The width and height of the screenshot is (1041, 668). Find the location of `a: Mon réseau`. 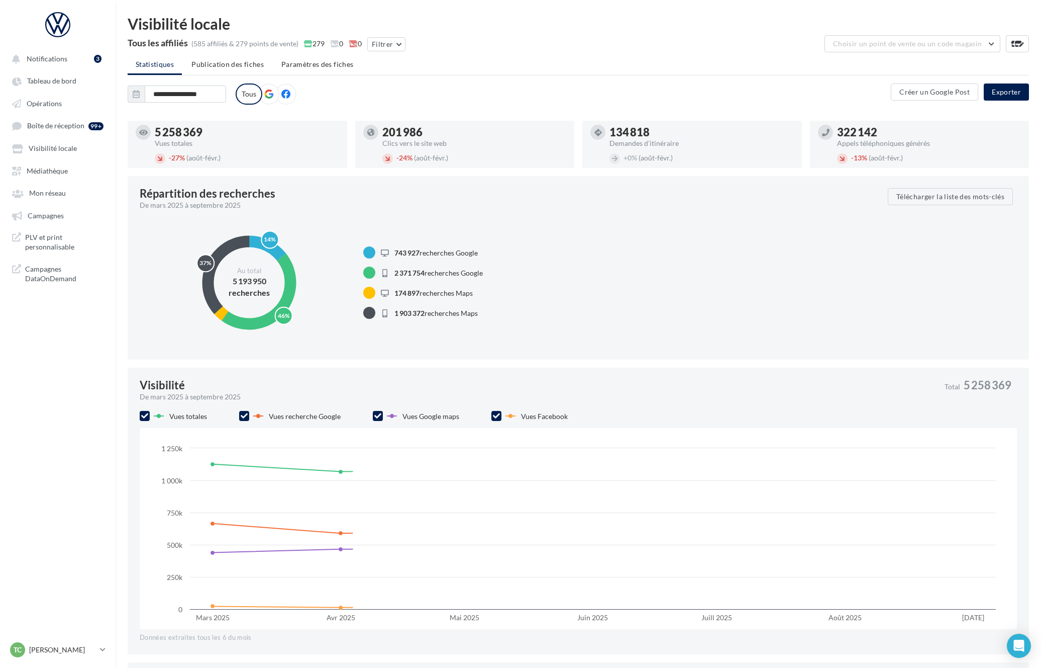

a: Mon réseau is located at coordinates (58, 193).